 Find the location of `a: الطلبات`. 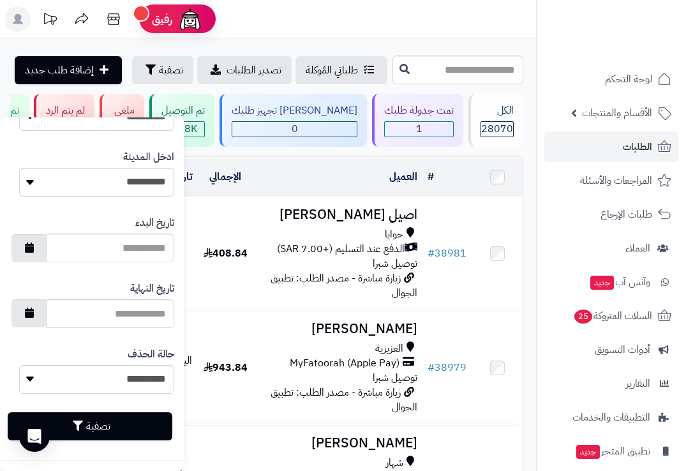

a: الطلبات is located at coordinates (611, 147).